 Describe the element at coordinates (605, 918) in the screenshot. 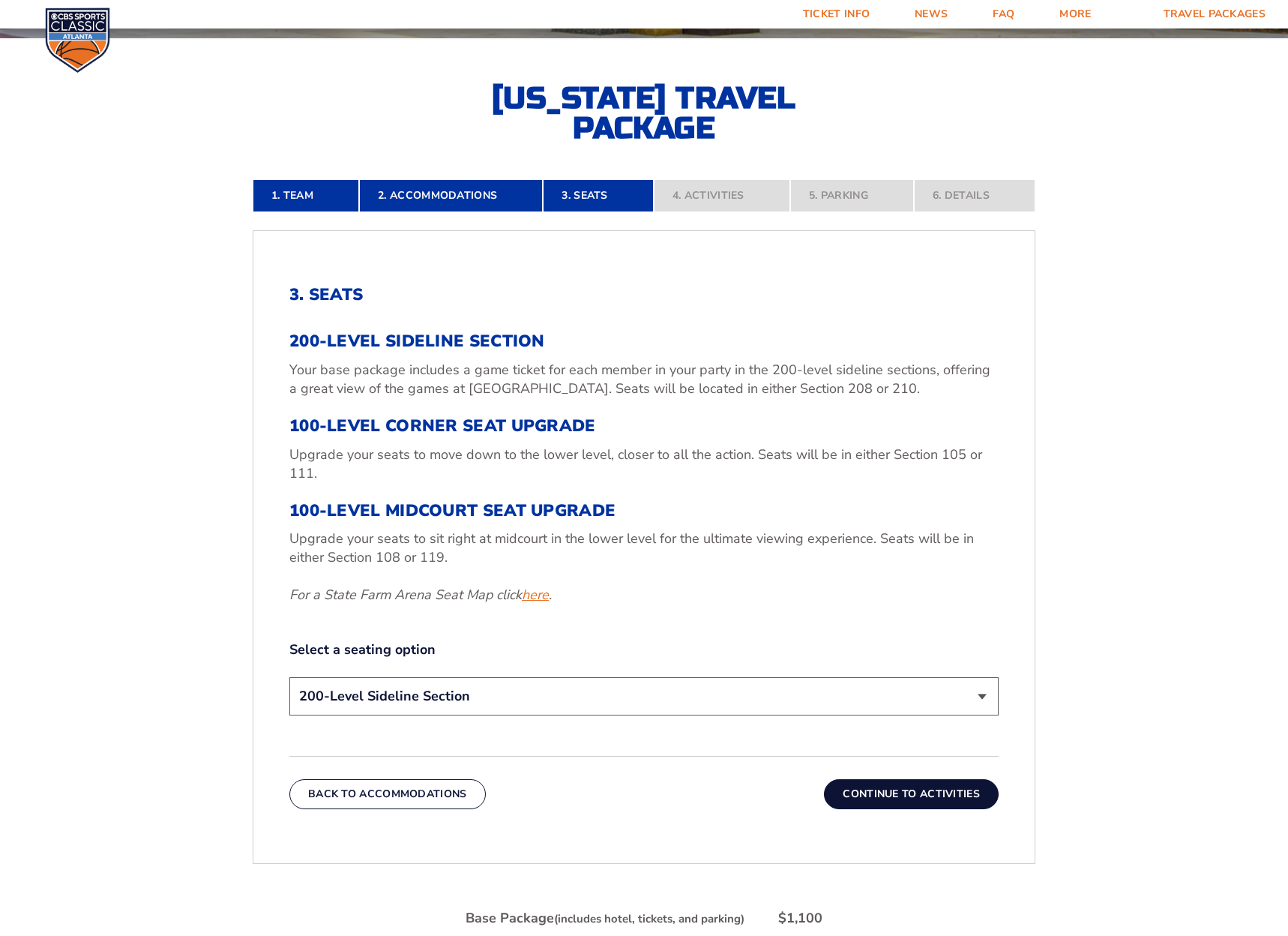

I see `div: Base Package` at that location.